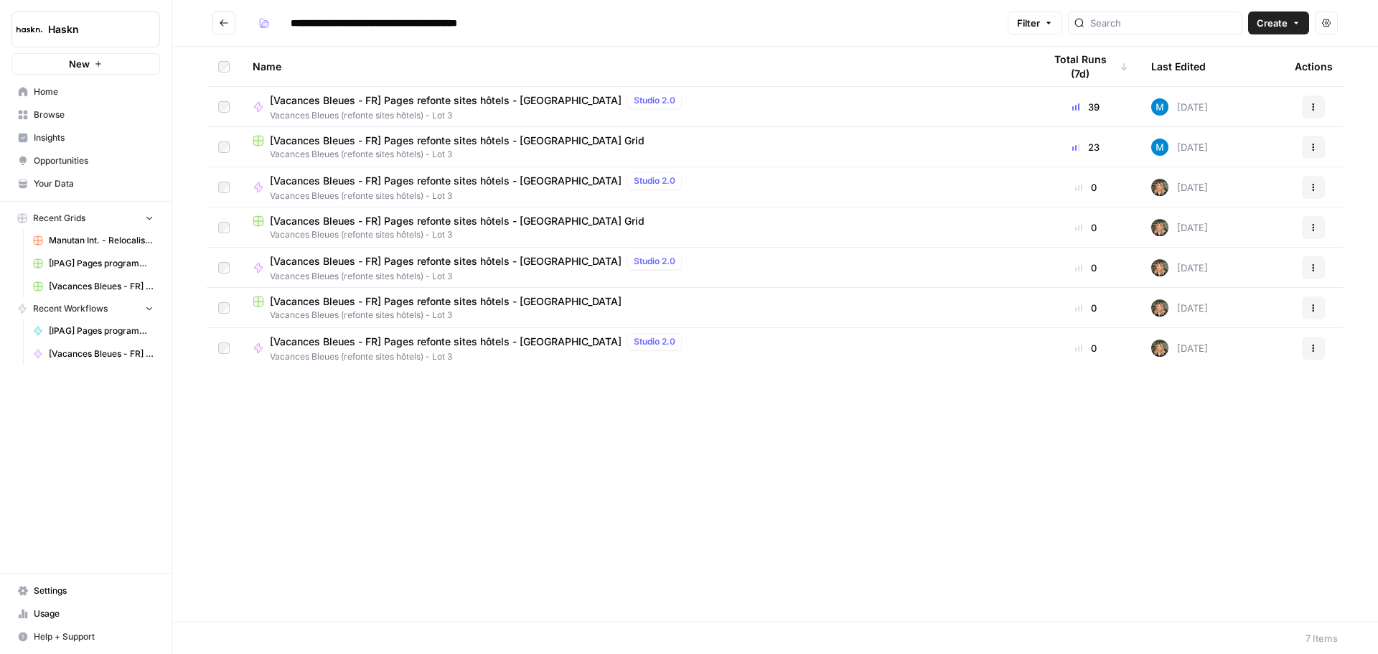  I want to click on span: Recent Workflows, so click(70, 309).